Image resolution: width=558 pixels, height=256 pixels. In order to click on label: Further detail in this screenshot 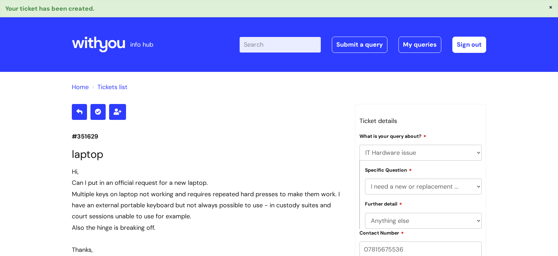, I will do `click(383, 203)`.